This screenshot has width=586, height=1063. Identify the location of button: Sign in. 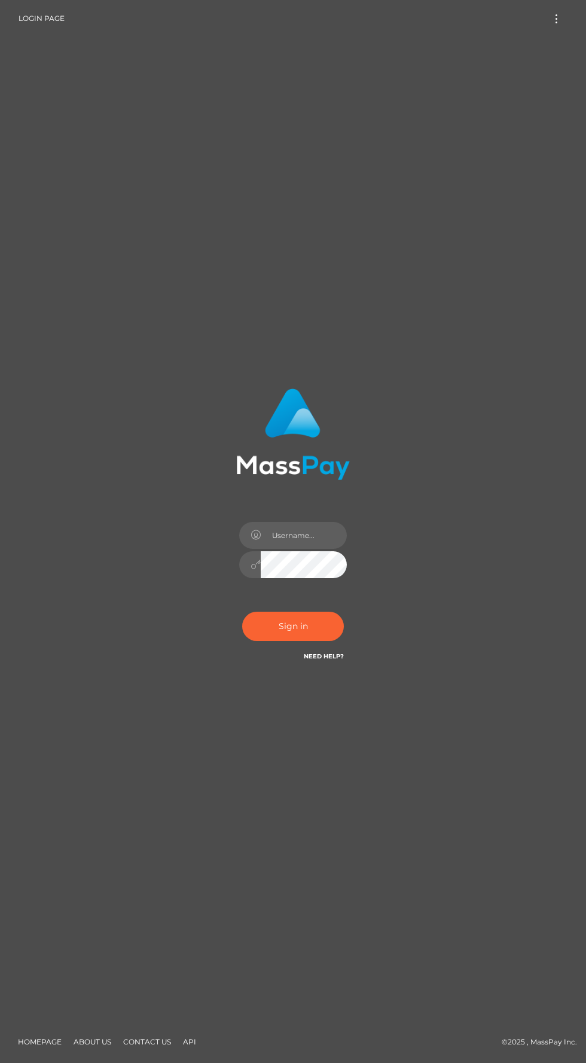
(293, 626).